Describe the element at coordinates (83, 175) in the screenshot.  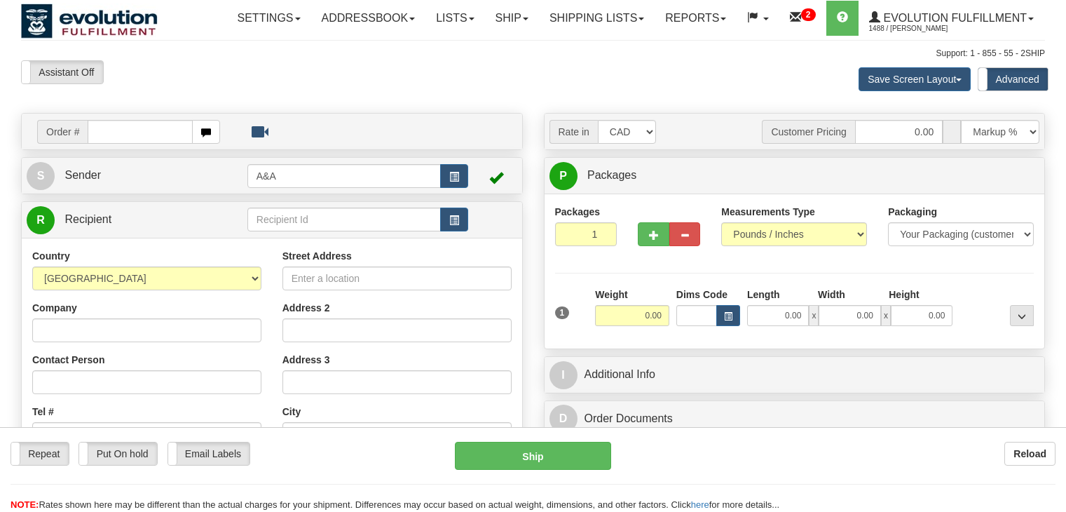
I see `span: Sender` at that location.